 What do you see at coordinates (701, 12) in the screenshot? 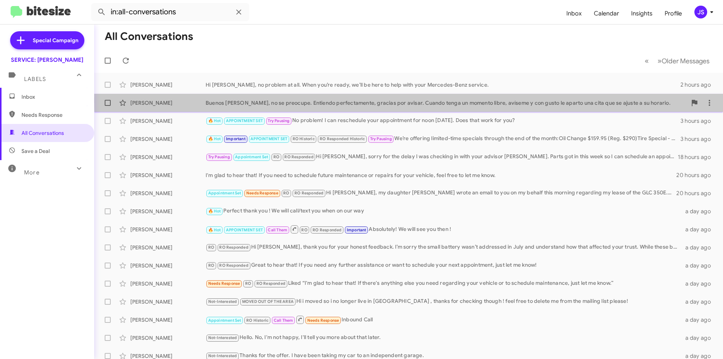
I see `div: JS` at bounding box center [701, 12].